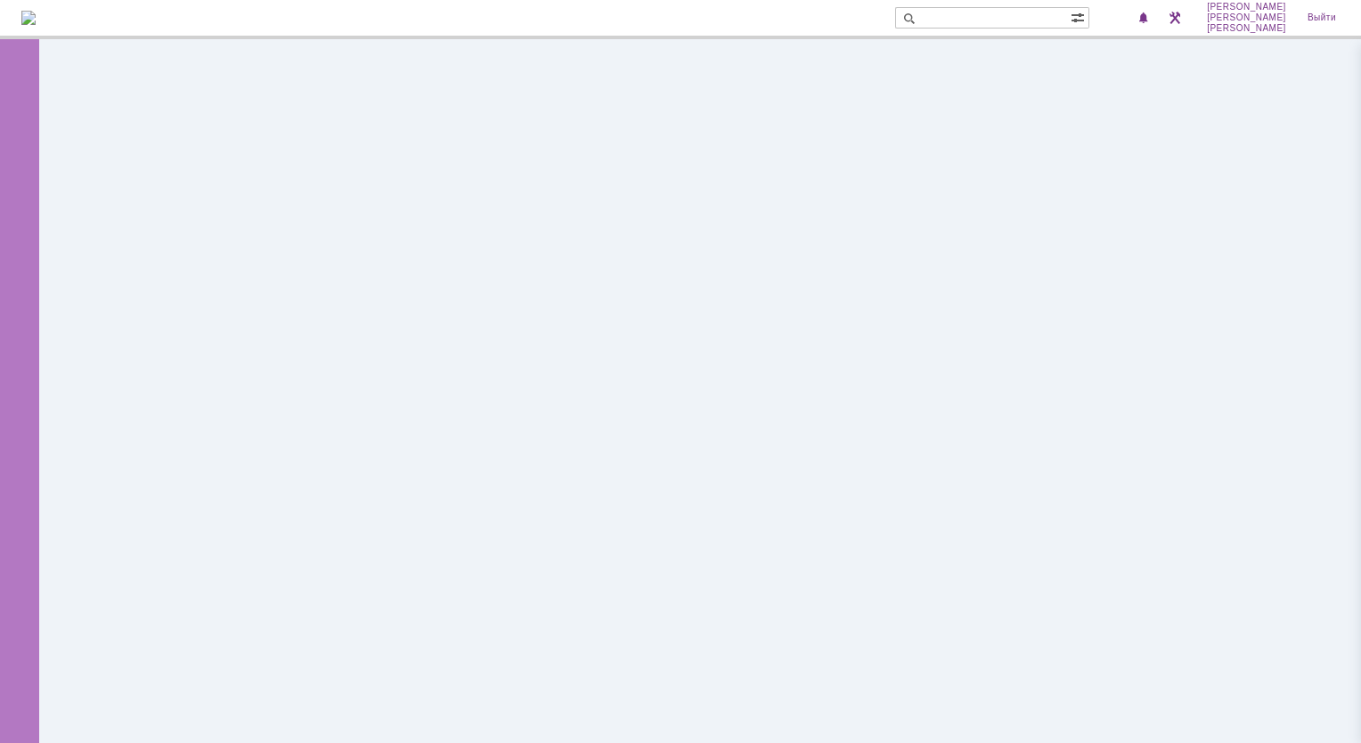 This screenshot has height=743, width=1361. What do you see at coordinates (28, 18) in the screenshot?
I see `img: logo` at bounding box center [28, 18].